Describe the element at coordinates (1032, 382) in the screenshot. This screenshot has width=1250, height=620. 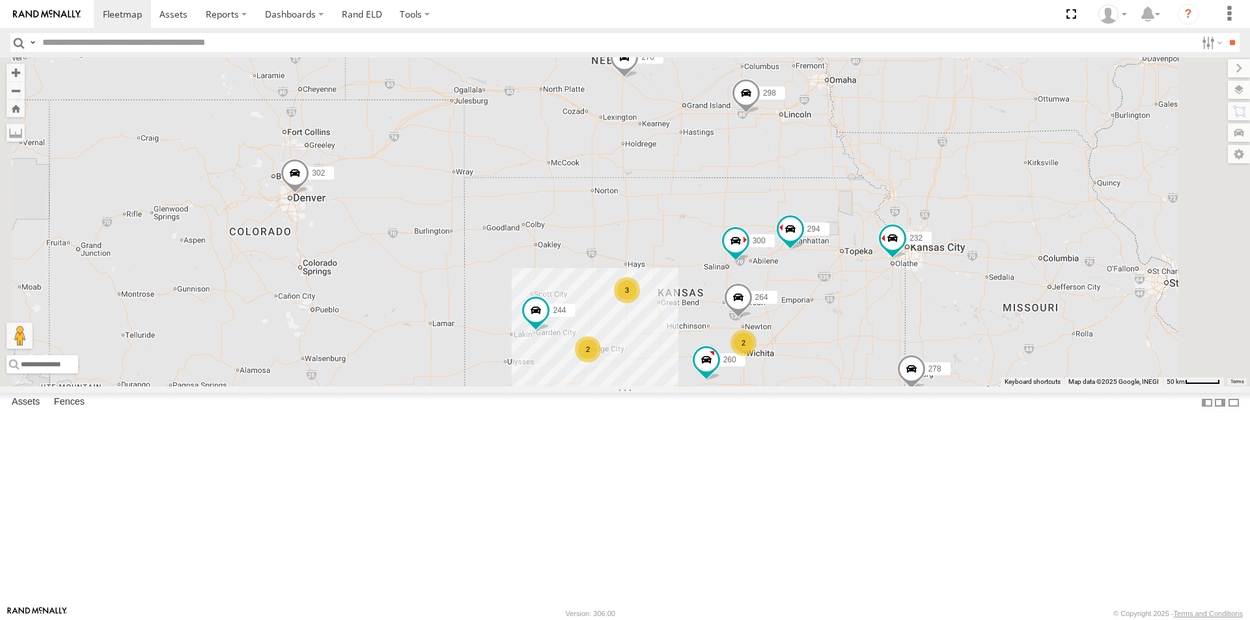
I see `button: Keyboard shortcuts` at that location.